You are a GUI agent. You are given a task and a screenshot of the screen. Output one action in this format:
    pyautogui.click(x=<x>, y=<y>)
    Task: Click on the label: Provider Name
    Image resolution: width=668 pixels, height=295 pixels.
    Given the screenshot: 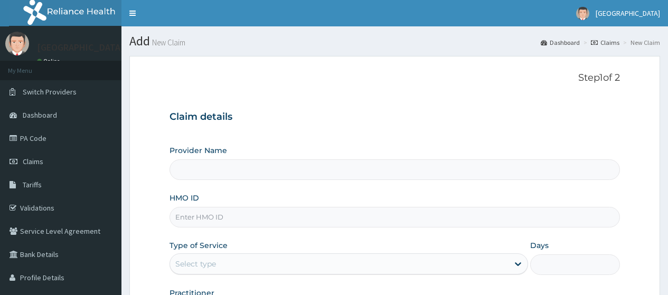 What is the action you would take?
    pyautogui.click(x=198, y=150)
    